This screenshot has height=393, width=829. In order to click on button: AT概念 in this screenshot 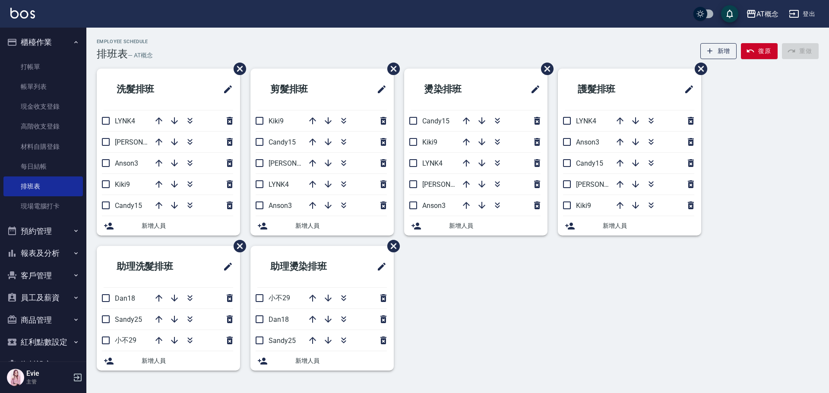, I will do `click(762, 14)`.